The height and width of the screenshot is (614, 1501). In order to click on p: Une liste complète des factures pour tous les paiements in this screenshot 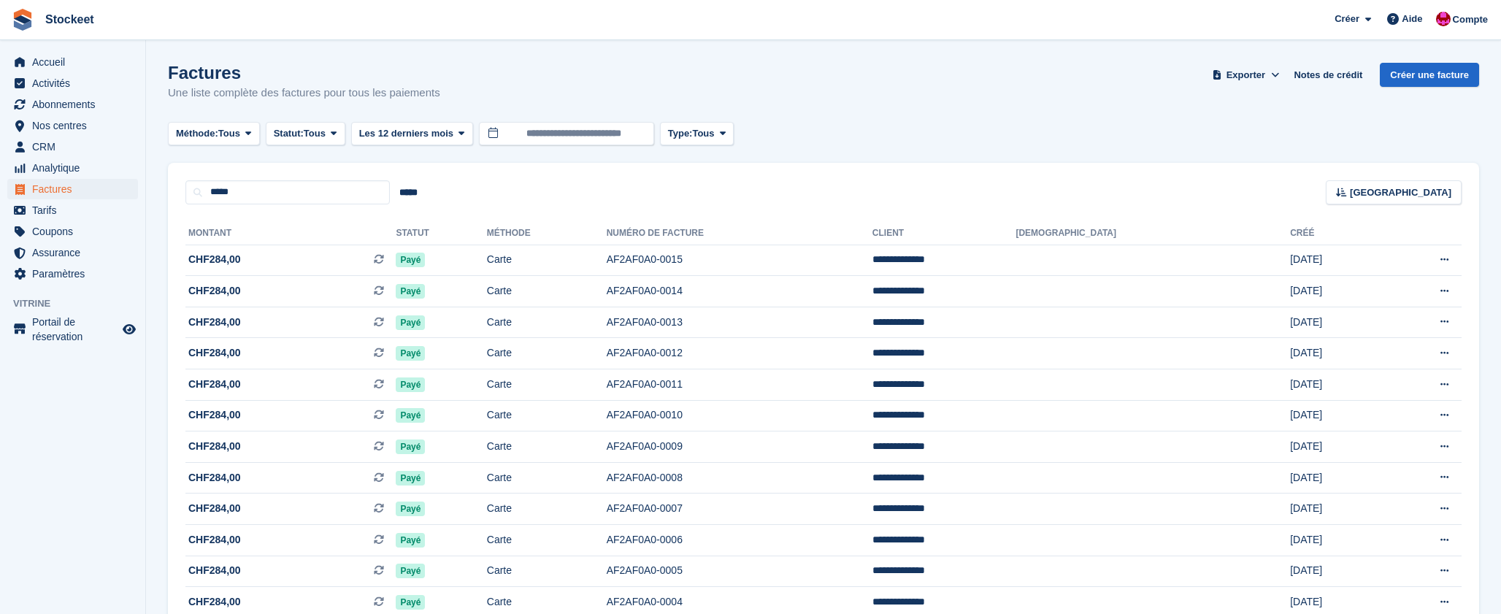, I will do `click(304, 93)`.